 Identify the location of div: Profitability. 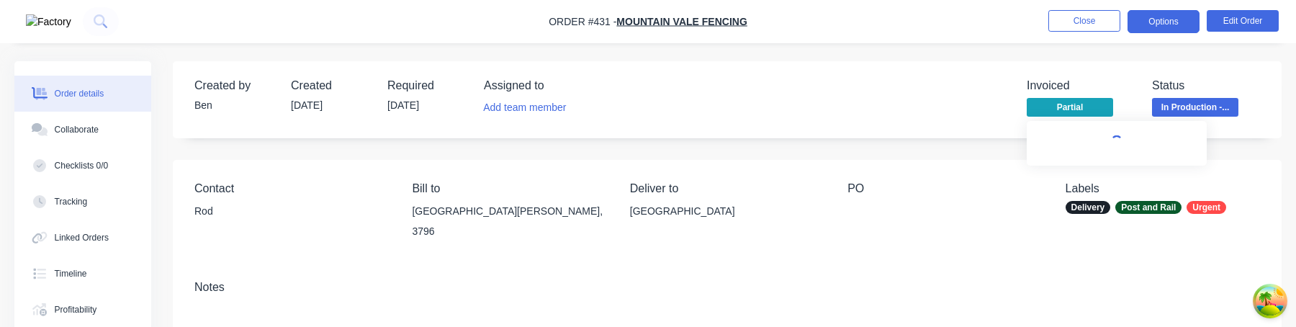
(76, 310).